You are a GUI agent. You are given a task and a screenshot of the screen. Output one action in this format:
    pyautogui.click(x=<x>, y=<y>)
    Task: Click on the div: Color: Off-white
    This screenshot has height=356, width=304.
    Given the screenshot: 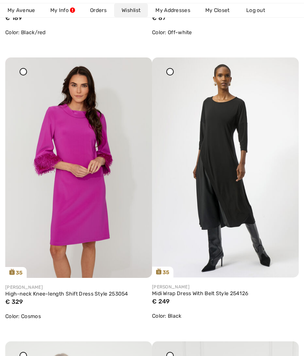 What is the action you would take?
    pyautogui.click(x=225, y=32)
    